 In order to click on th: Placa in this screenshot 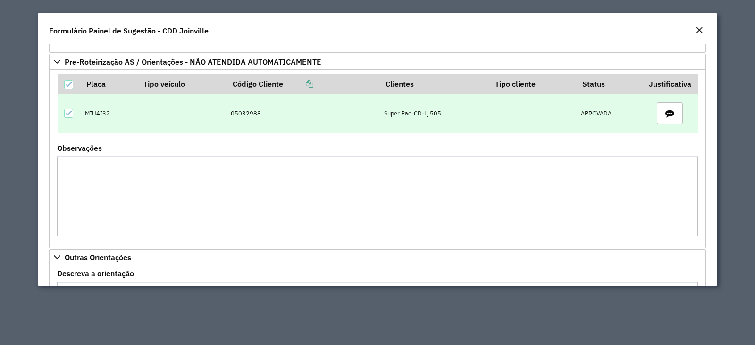, I will do `click(108, 84)`.